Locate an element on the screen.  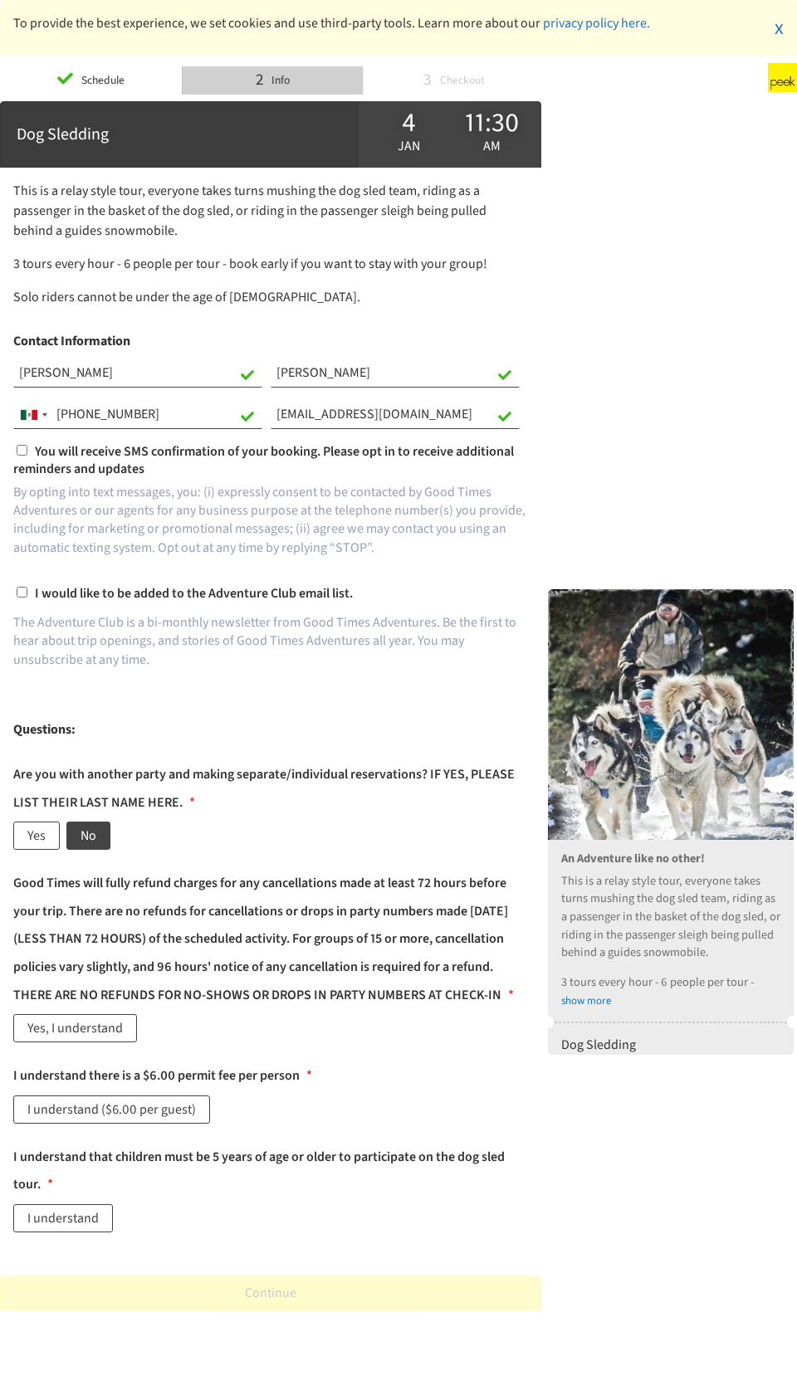
div: 11:30 is located at coordinates (491, 123).